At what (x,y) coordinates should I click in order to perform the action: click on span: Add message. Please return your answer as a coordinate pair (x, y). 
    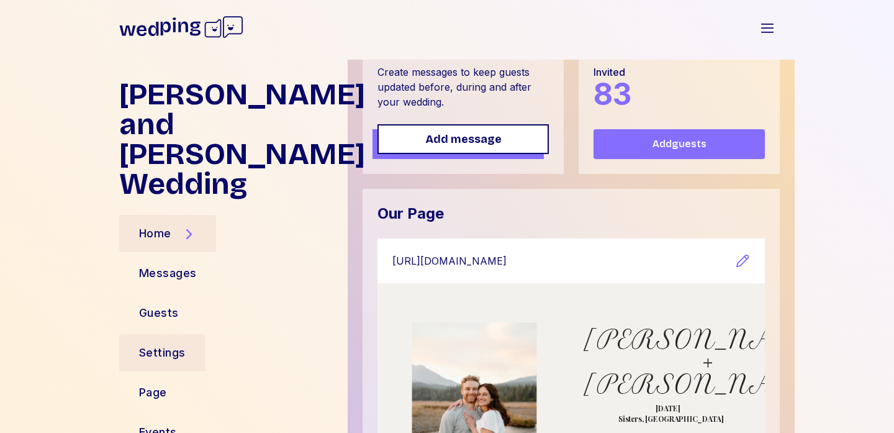
    Looking at the image, I should click on (463, 139).